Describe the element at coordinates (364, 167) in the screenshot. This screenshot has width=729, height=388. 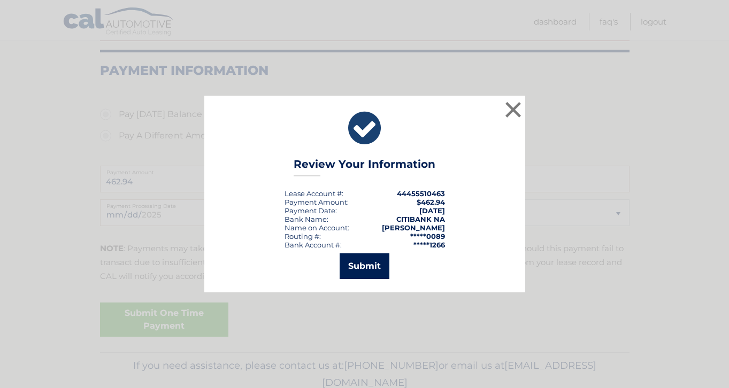
I see `h3: Review Your Information` at that location.